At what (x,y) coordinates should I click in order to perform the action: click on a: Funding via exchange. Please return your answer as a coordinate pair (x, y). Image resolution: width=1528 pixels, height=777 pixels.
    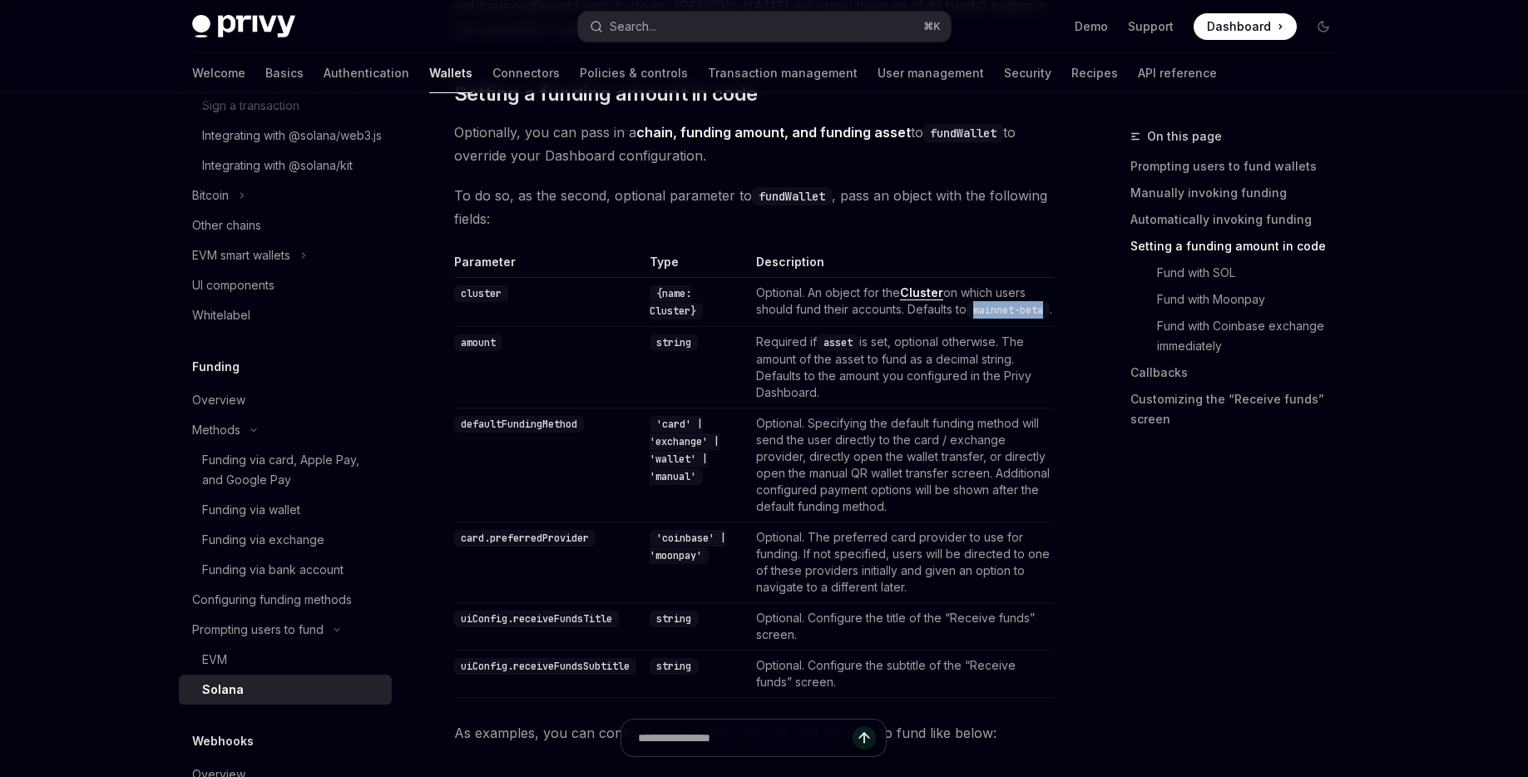
    Looking at the image, I should click on (285, 540).